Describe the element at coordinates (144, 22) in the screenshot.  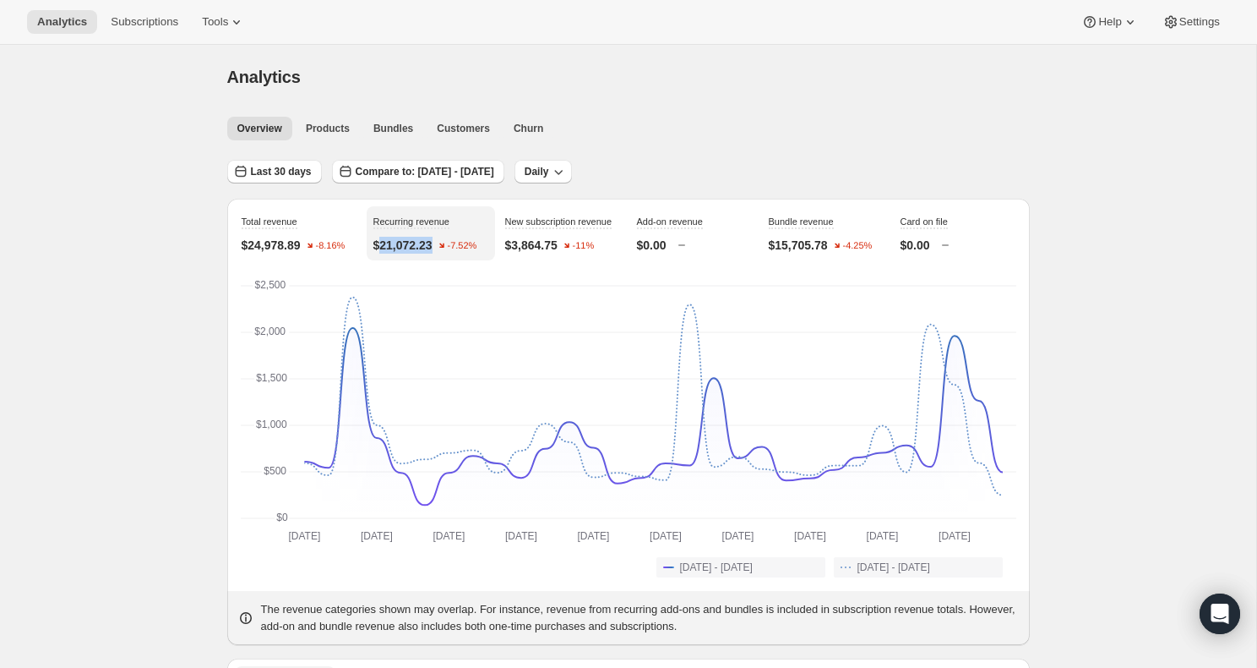
I see `button: Subscriptions` at that location.